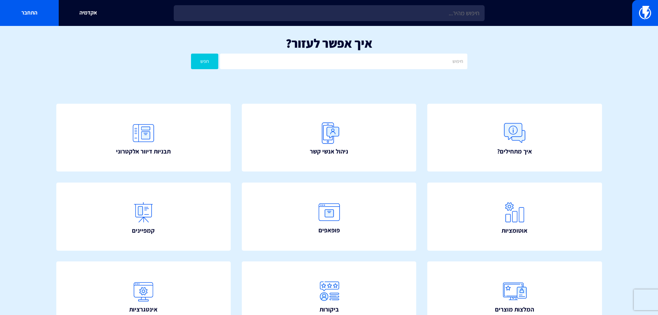 The width and height of the screenshot is (658, 315). What do you see at coordinates (143, 151) in the screenshot?
I see `span: תבניות דיוור אלקטרוני` at bounding box center [143, 151].